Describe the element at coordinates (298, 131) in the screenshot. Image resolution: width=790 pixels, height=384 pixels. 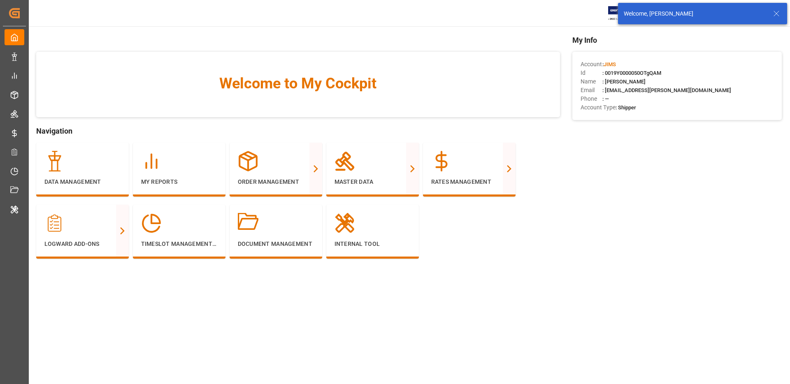
I see `span: Navigation` at that location.